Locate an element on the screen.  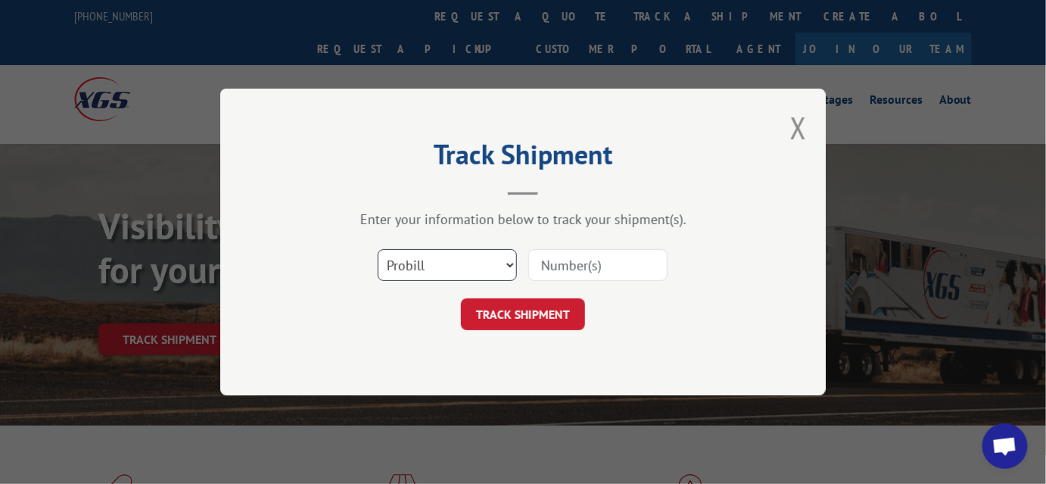
h2: Track Shipment is located at coordinates (523, 158).